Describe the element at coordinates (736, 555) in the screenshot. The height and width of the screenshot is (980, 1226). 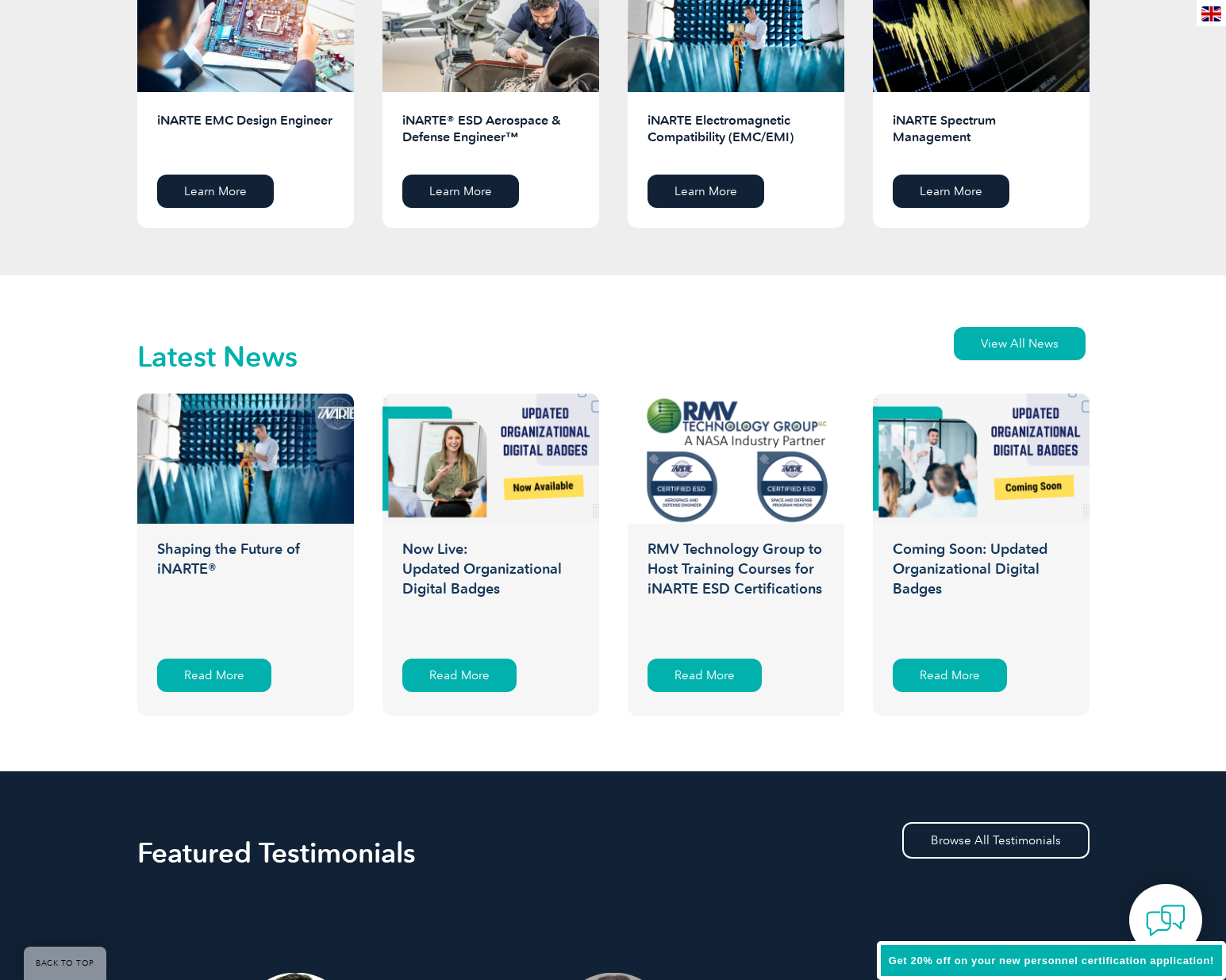
I see `a: RMV Technology Group to Host Training Courses for iNARTE ESD Certifications Read More` at that location.